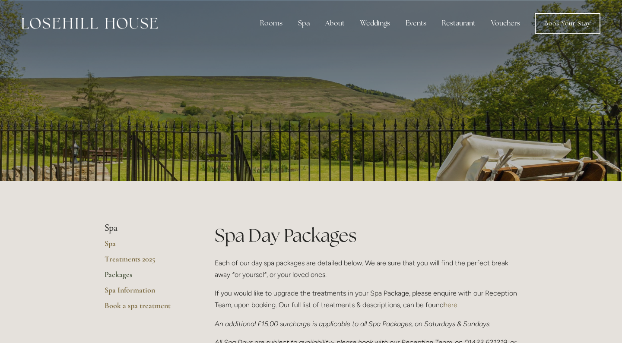  I want to click on a: here, so click(450, 305).